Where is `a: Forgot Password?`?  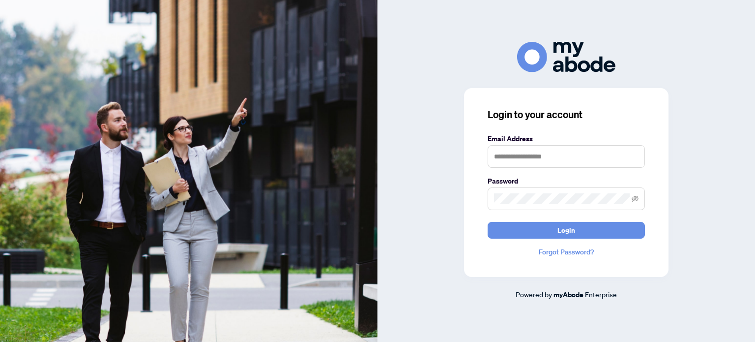 a: Forgot Password? is located at coordinates (566, 252).